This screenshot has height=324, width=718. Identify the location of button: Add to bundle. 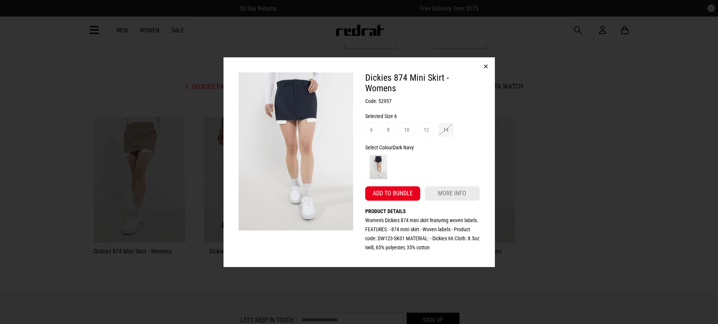
(393, 193).